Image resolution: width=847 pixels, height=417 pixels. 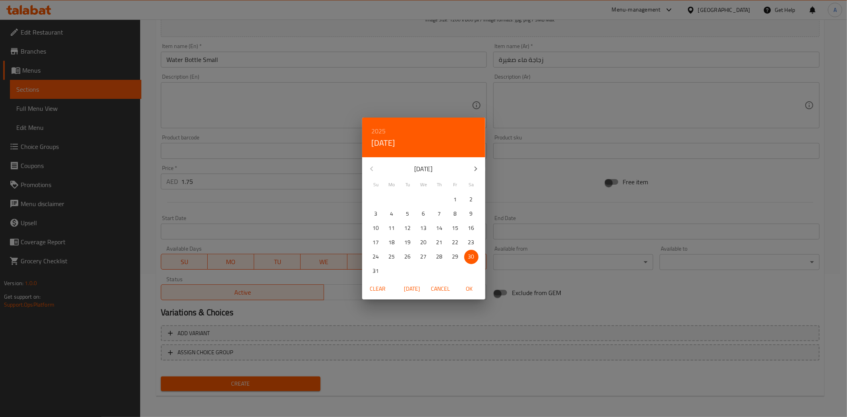 I want to click on button: 2, so click(x=471, y=200).